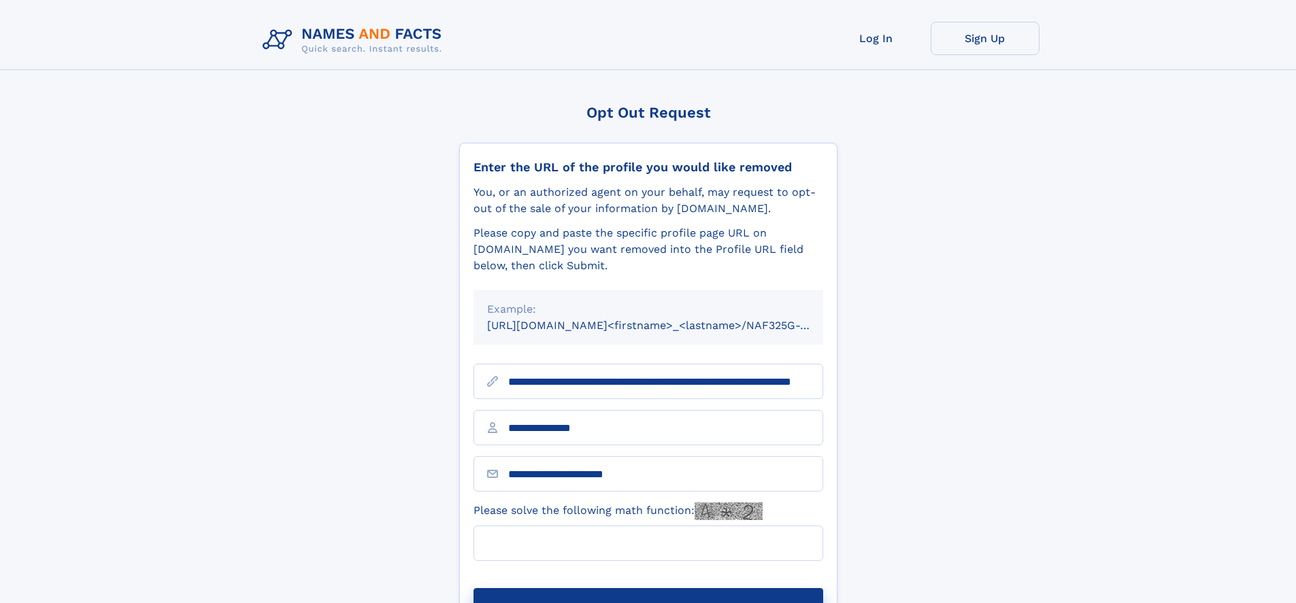 Image resolution: width=1296 pixels, height=603 pixels. I want to click on div: You, or an authorized agent on your behalf, may request to opt-out of the sale of your informatio..., so click(648, 201).